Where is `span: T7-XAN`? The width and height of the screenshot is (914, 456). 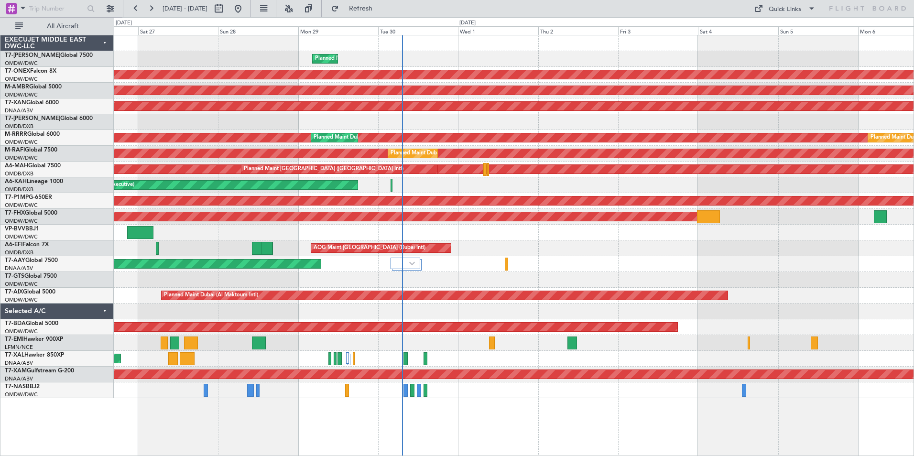
span: T7-XAN is located at coordinates (15, 103).